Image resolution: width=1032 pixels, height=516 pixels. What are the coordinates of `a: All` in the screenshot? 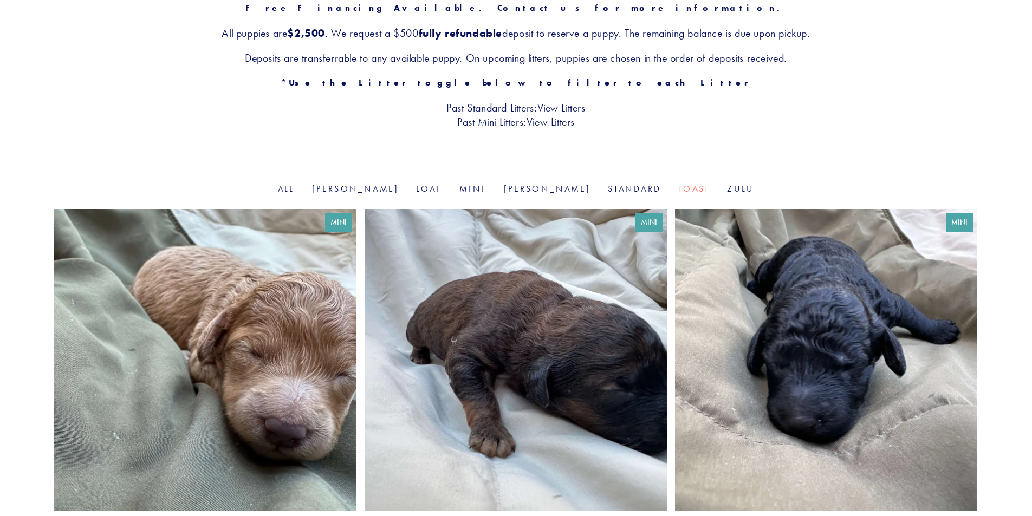 It's located at (286, 188).